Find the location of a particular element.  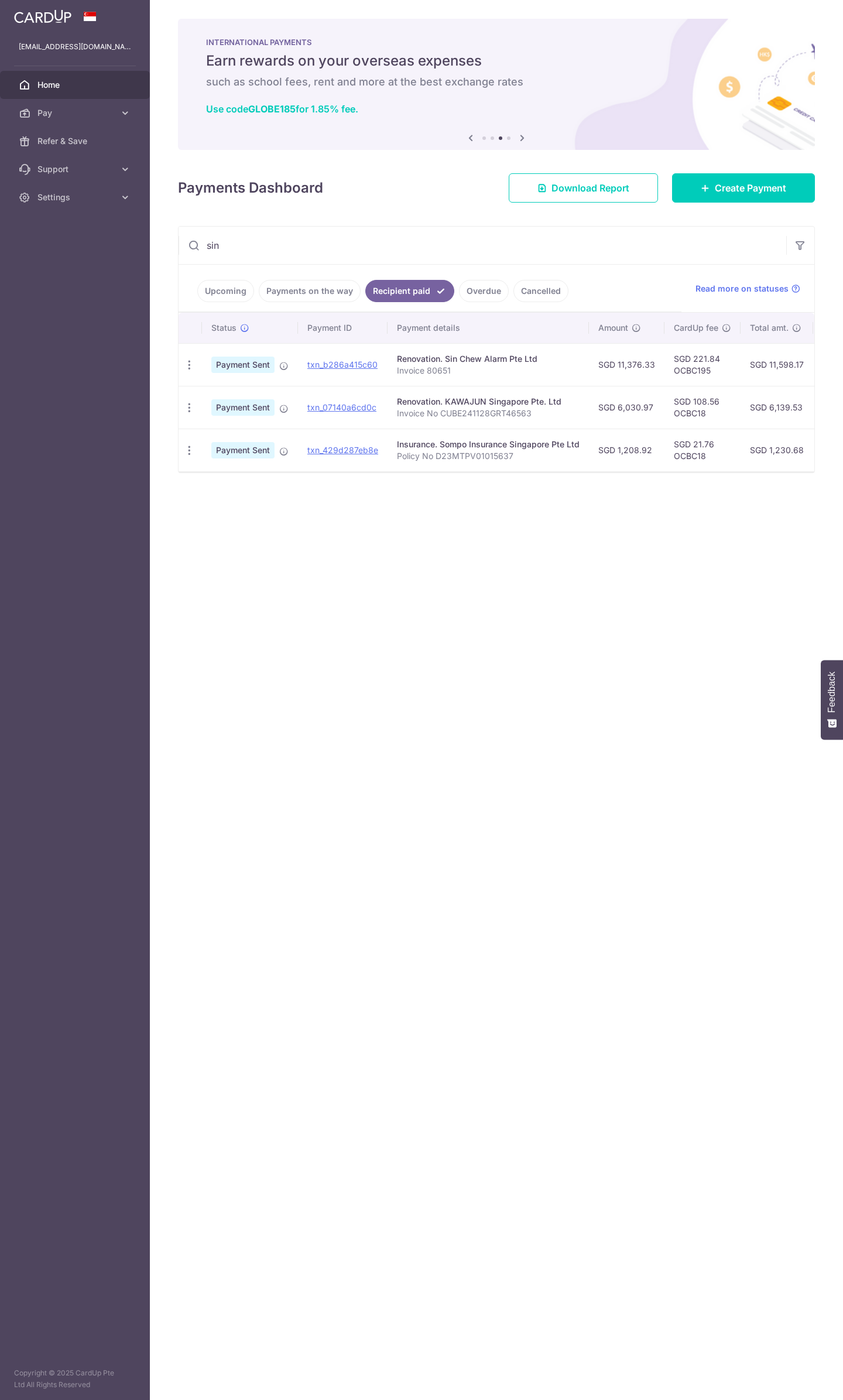

p: Policy No D23MTPV01015637 is located at coordinates (488, 456).